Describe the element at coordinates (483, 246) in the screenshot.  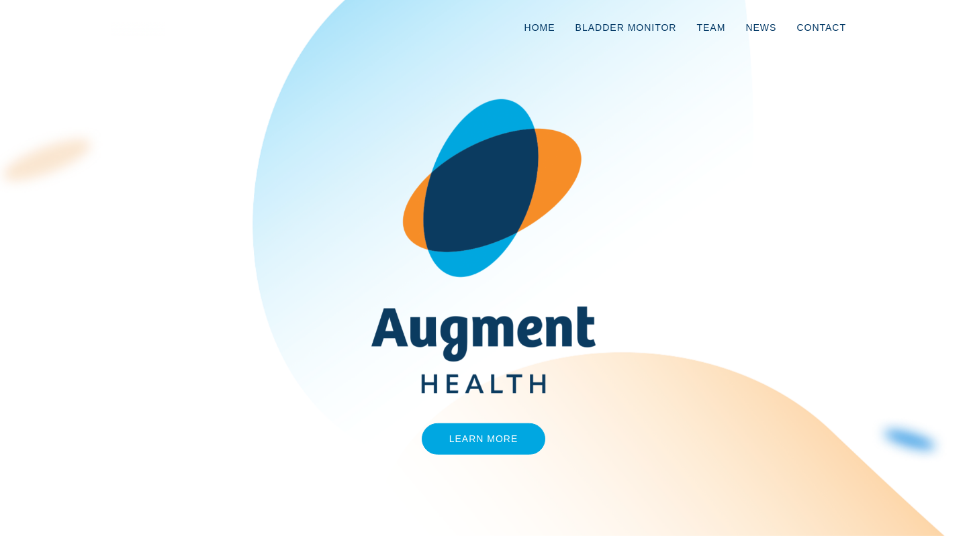
I see `img: AugmentHealth_FullColor_Transparent.png` at that location.